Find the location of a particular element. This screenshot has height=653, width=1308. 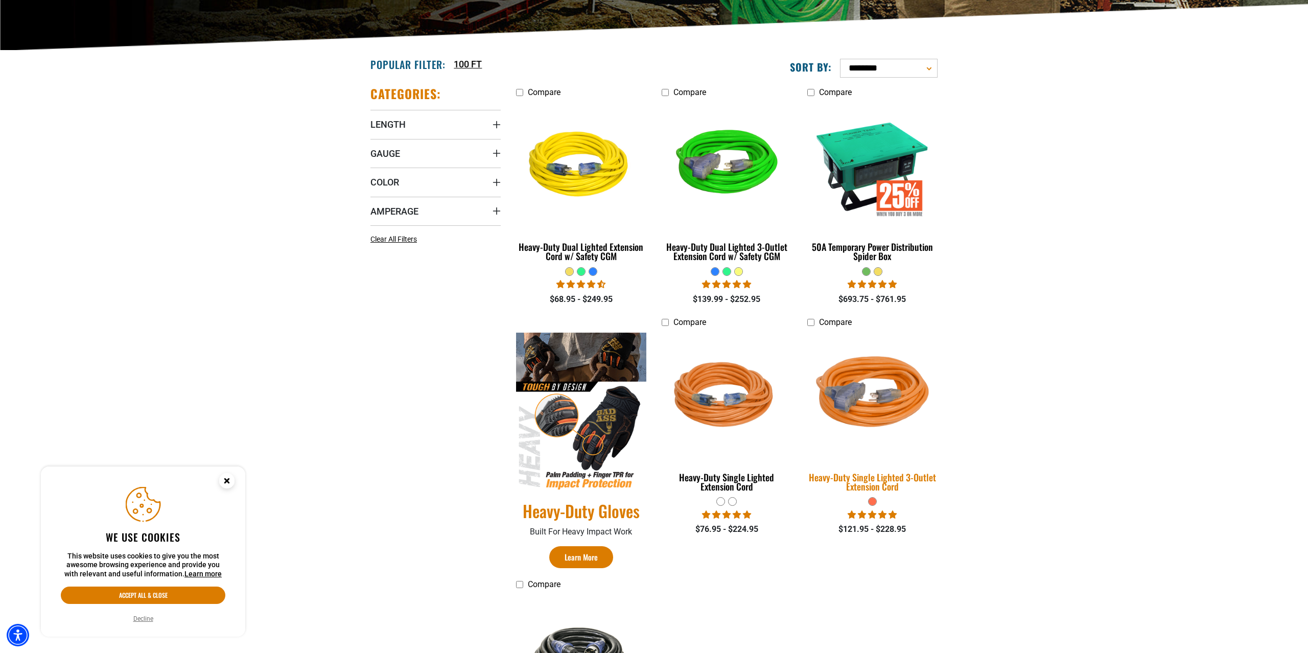

h5: Heavy-Duty Gloves is located at coordinates (581, 511).